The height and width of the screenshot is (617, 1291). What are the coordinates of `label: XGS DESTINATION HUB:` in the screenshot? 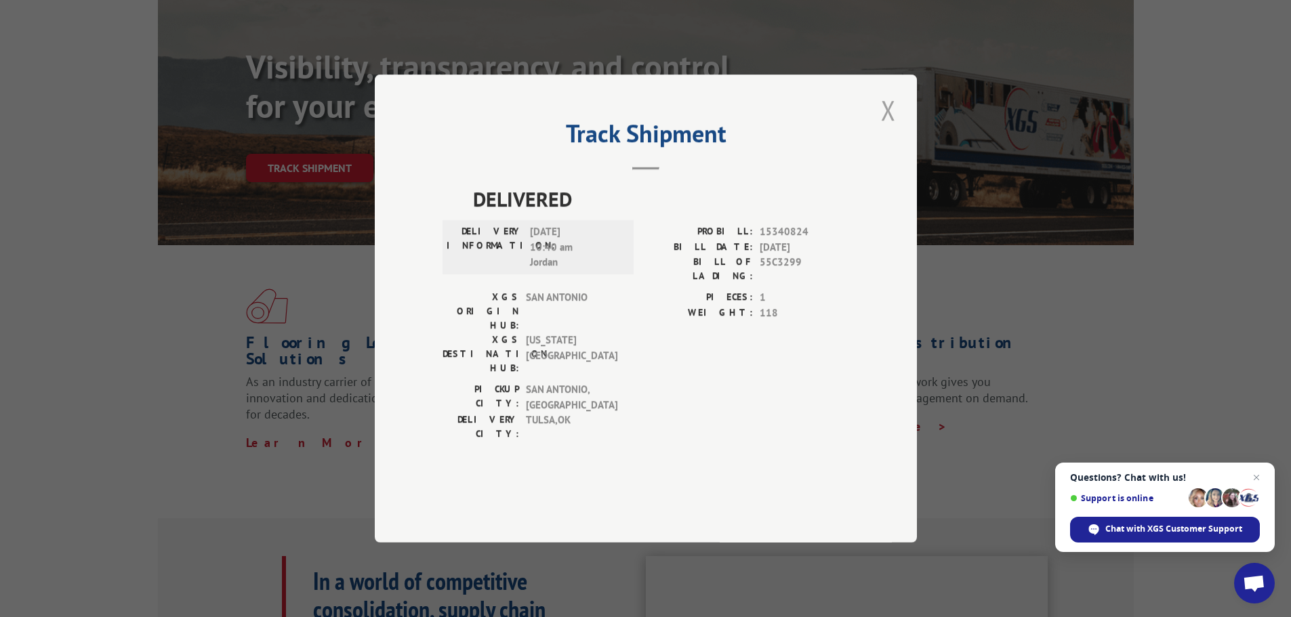 It's located at (480, 354).